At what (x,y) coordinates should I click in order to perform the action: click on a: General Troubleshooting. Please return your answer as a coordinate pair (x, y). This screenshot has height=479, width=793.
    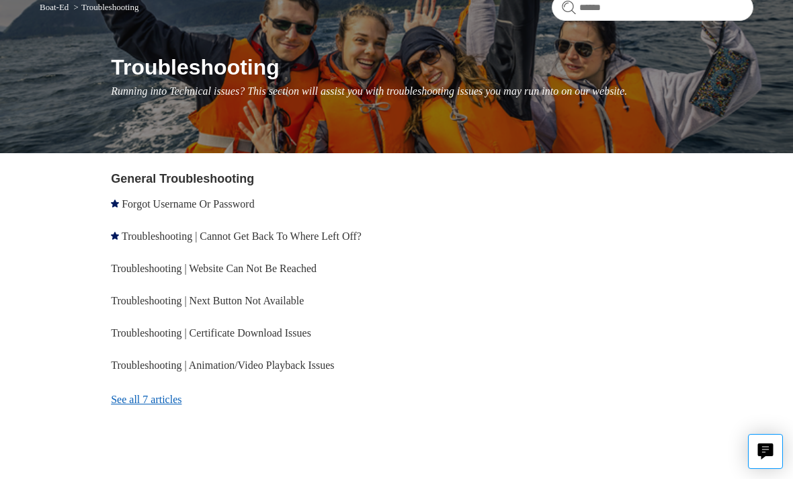
    Looking at the image, I should click on (182, 179).